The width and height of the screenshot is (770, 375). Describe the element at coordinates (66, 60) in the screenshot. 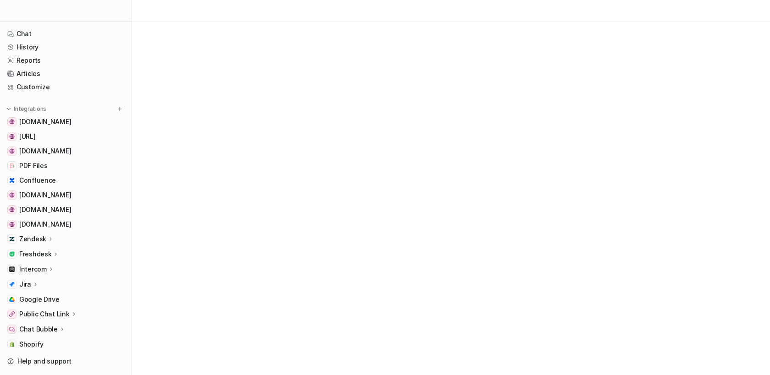

I see `a: Reports` at that location.